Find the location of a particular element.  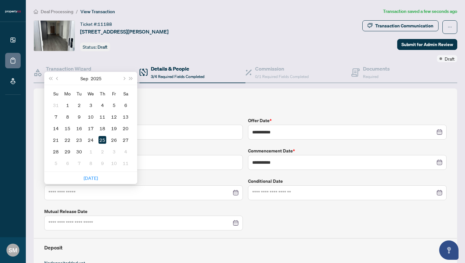

td: 2025-10-06 is located at coordinates (67, 163).